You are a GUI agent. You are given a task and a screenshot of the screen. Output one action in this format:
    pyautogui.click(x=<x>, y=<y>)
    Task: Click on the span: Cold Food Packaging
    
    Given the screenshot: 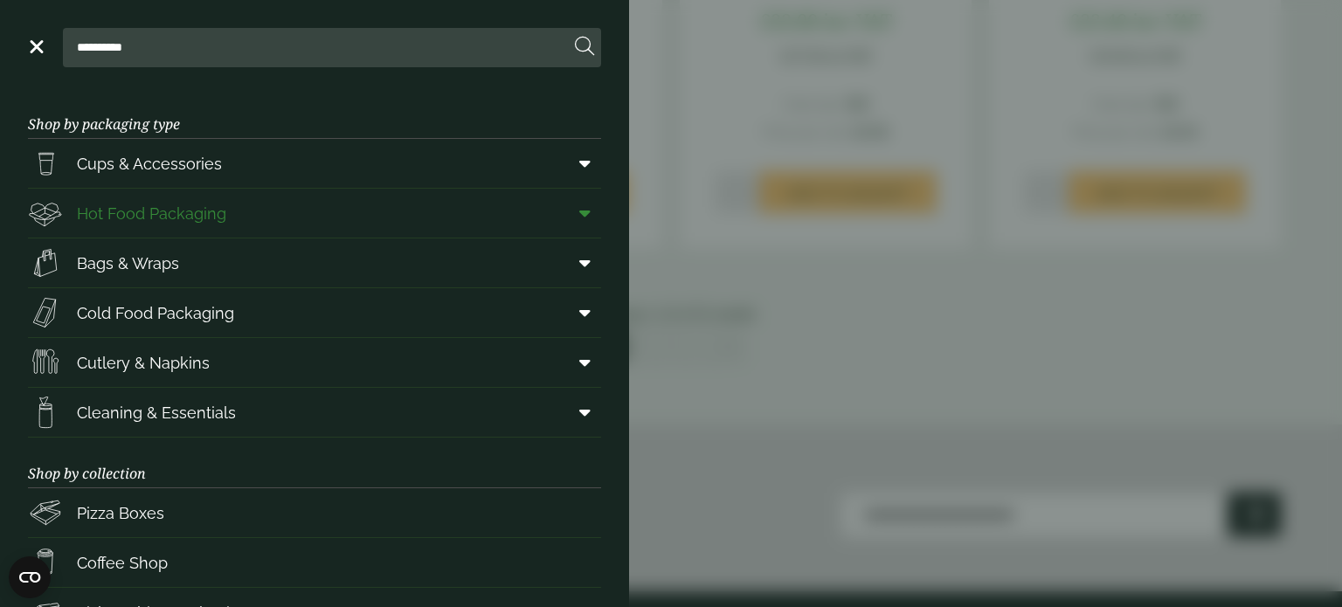 What is the action you would take?
    pyautogui.click(x=156, y=313)
    